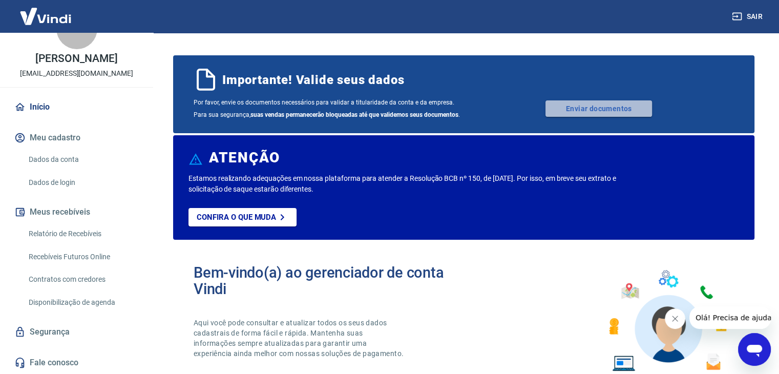 The width and height of the screenshot is (779, 374). I want to click on a: Enviar documentos, so click(598, 109).